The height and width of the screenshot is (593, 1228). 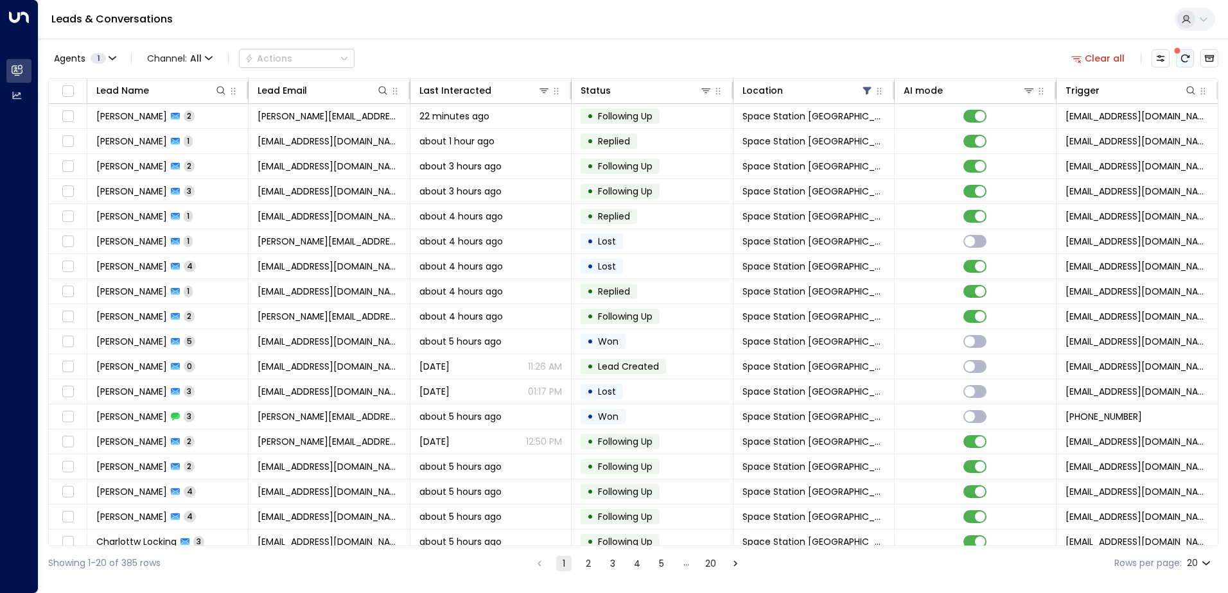 I want to click on span: jackiesmith236@ymail.com, so click(x=329, y=467).